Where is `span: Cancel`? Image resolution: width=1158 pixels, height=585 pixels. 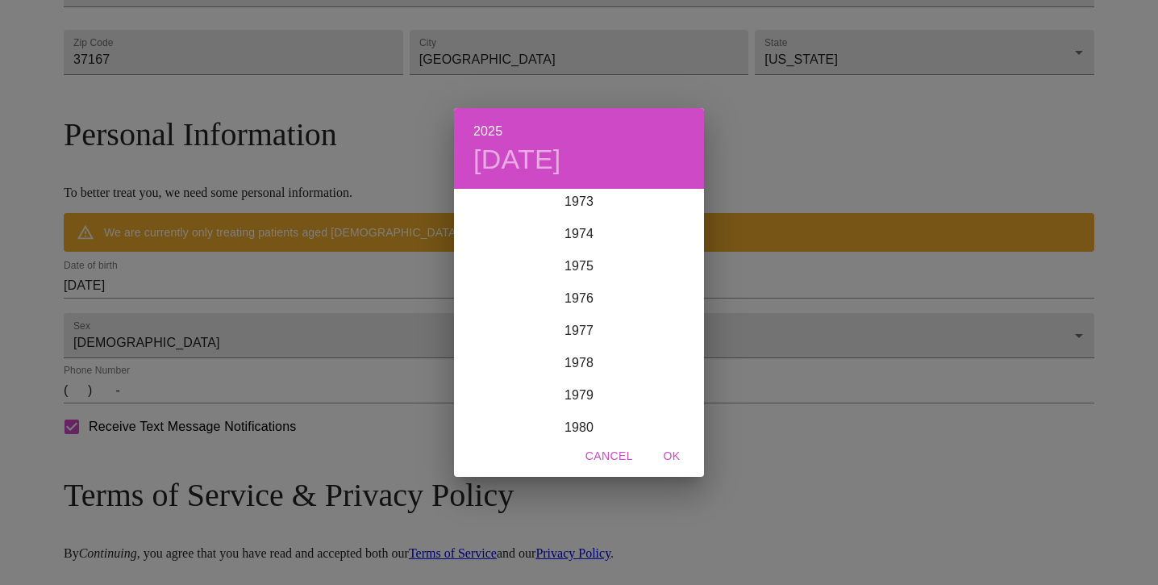
span: Cancel is located at coordinates (609, 456).